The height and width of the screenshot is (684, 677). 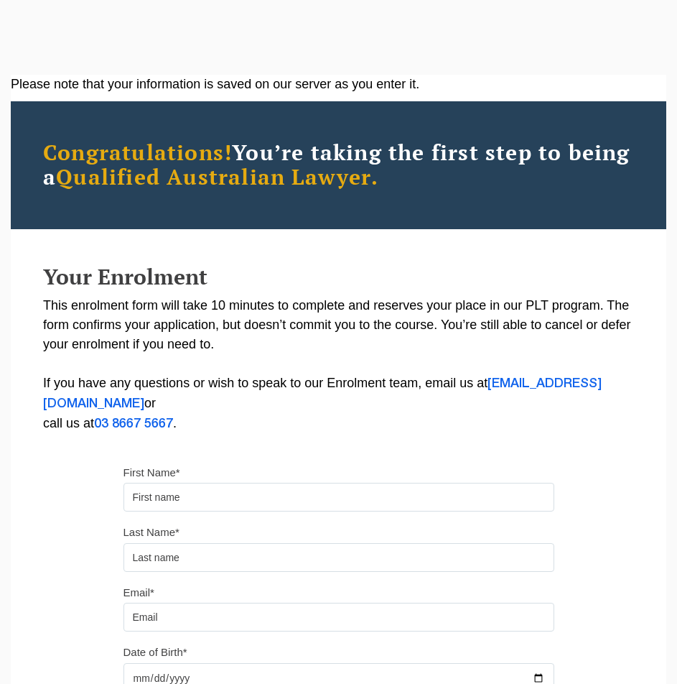 I want to click on label: First Name*, so click(x=152, y=473).